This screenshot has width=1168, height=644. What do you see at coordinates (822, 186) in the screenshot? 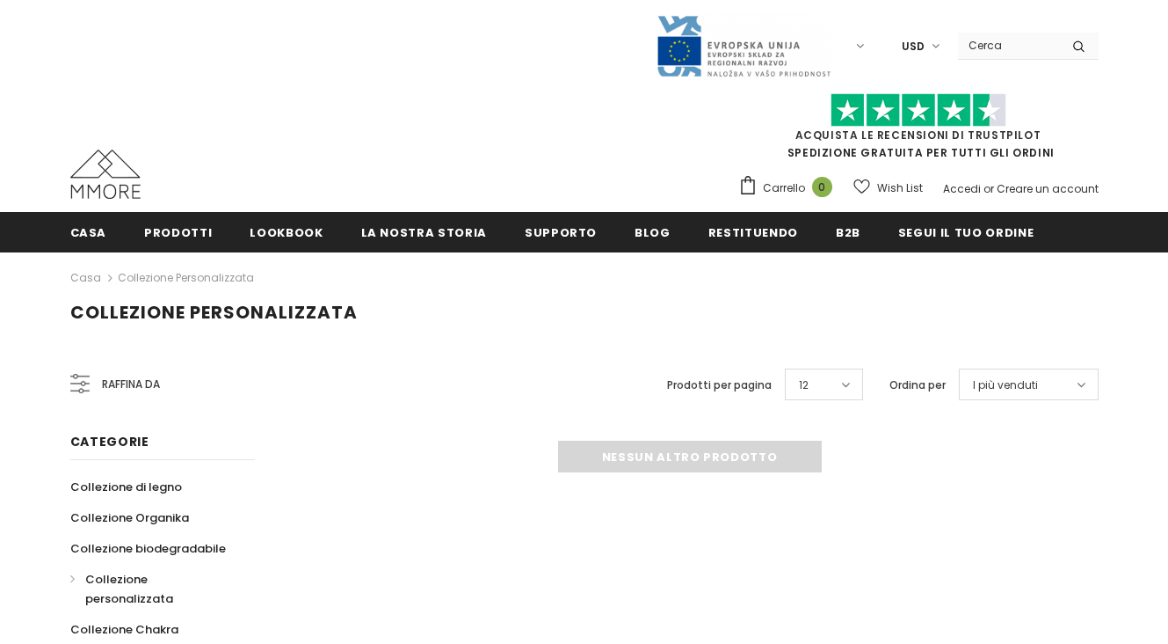
I see `span: 0` at bounding box center [822, 186].